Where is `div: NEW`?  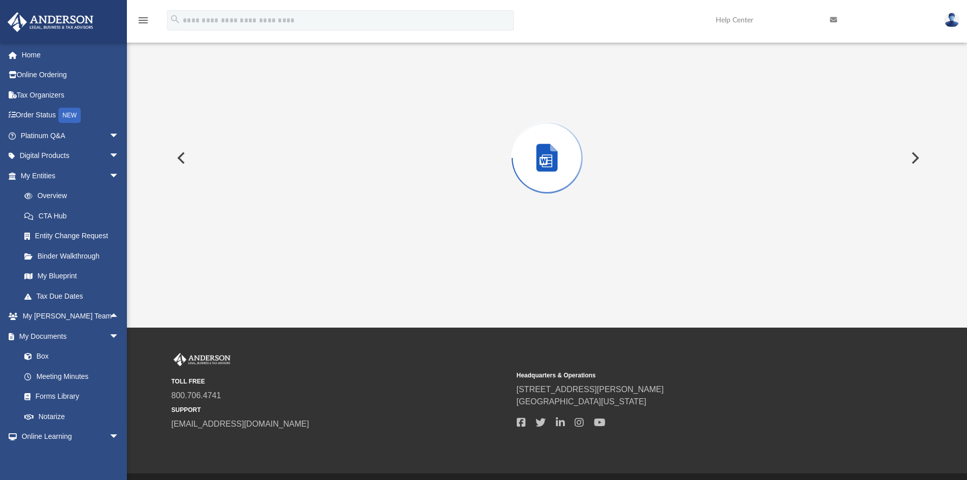
div: NEW is located at coordinates (70, 115).